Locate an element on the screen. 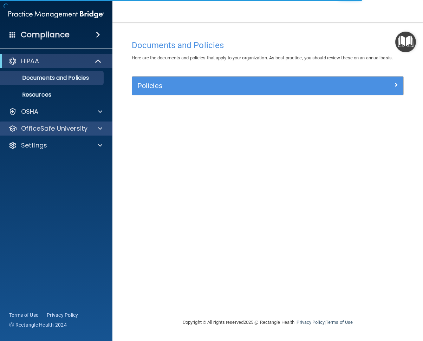 Image resolution: width=423 pixels, height=341 pixels. h4: Documents and Policies is located at coordinates (268, 45).